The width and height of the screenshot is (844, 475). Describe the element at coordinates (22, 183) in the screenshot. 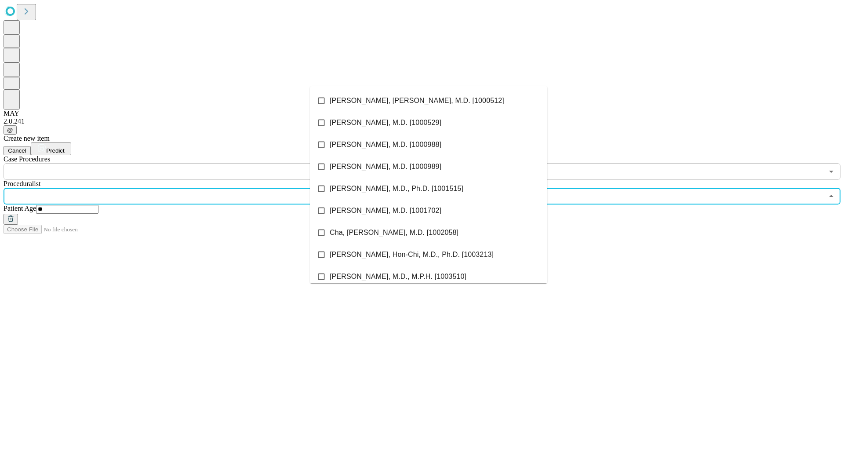

I see `span: Proceduralist` at that location.